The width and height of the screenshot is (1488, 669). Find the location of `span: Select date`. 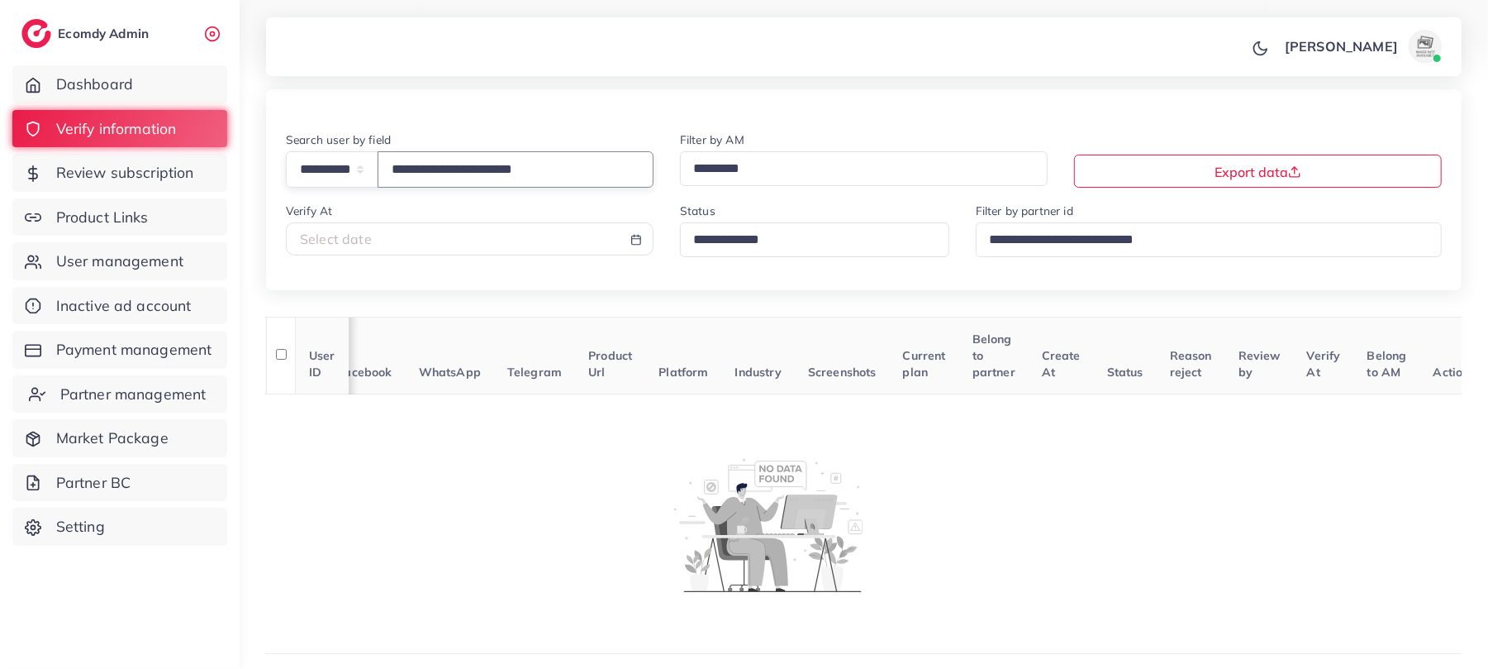

span: Select date is located at coordinates (336, 239).